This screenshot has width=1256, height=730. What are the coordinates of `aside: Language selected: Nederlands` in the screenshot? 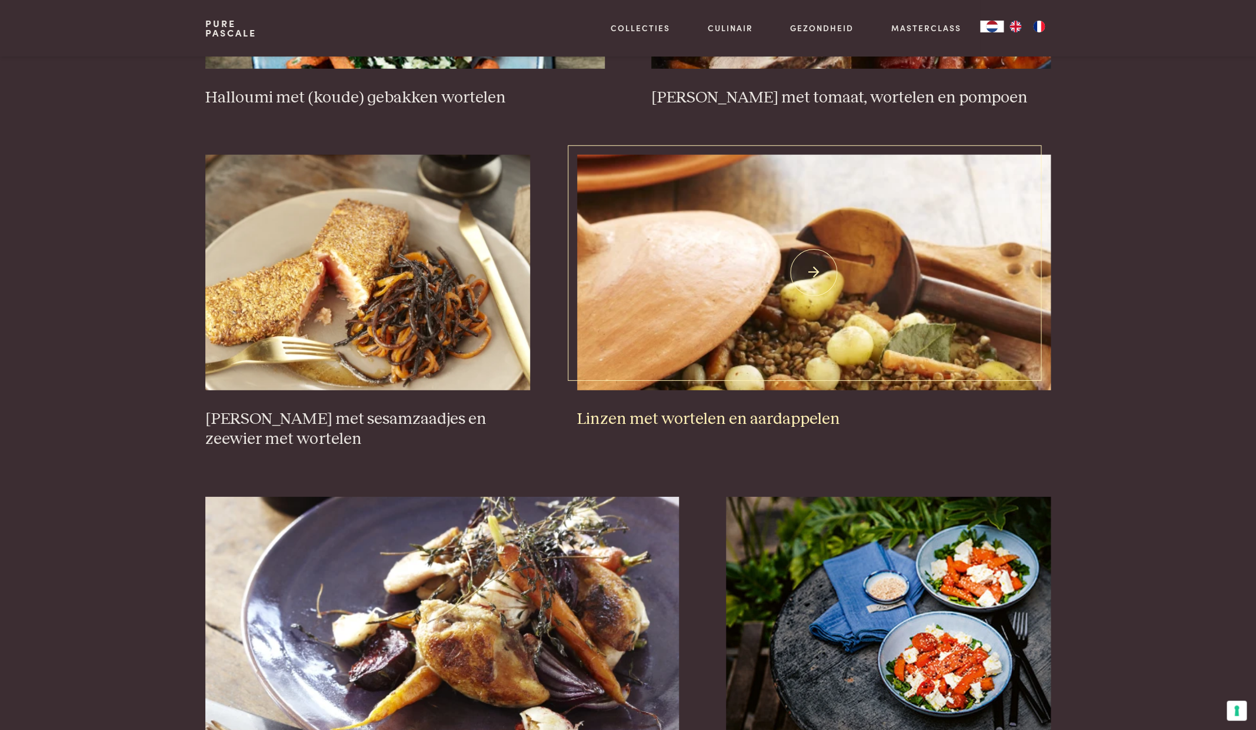 It's located at (1016, 26).